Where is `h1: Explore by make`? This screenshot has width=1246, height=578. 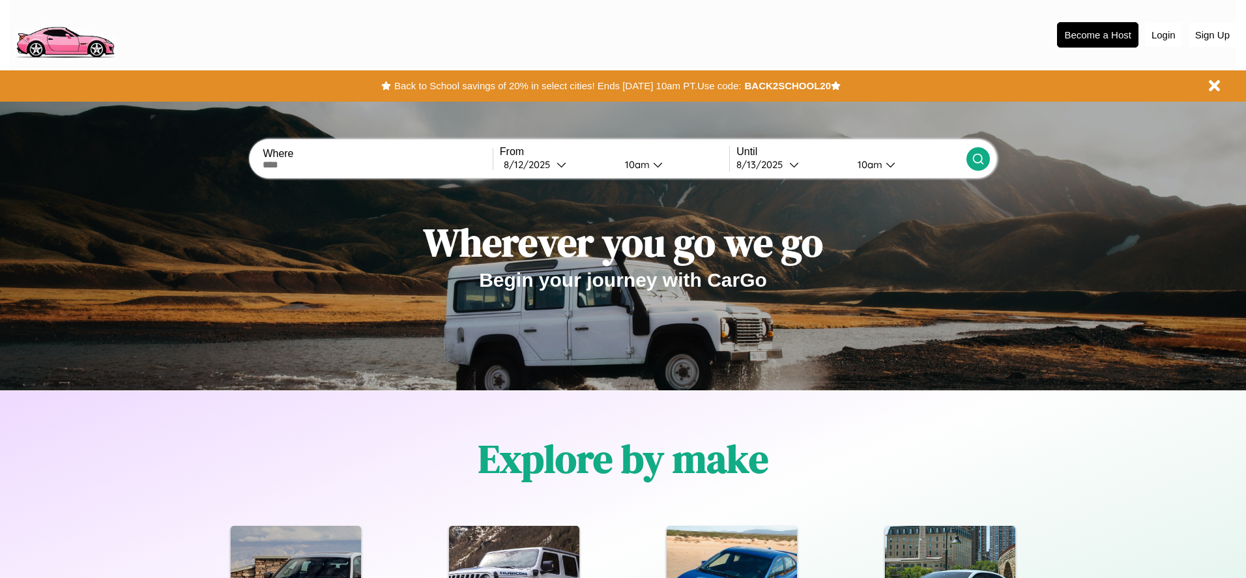 h1: Explore by make is located at coordinates (623, 459).